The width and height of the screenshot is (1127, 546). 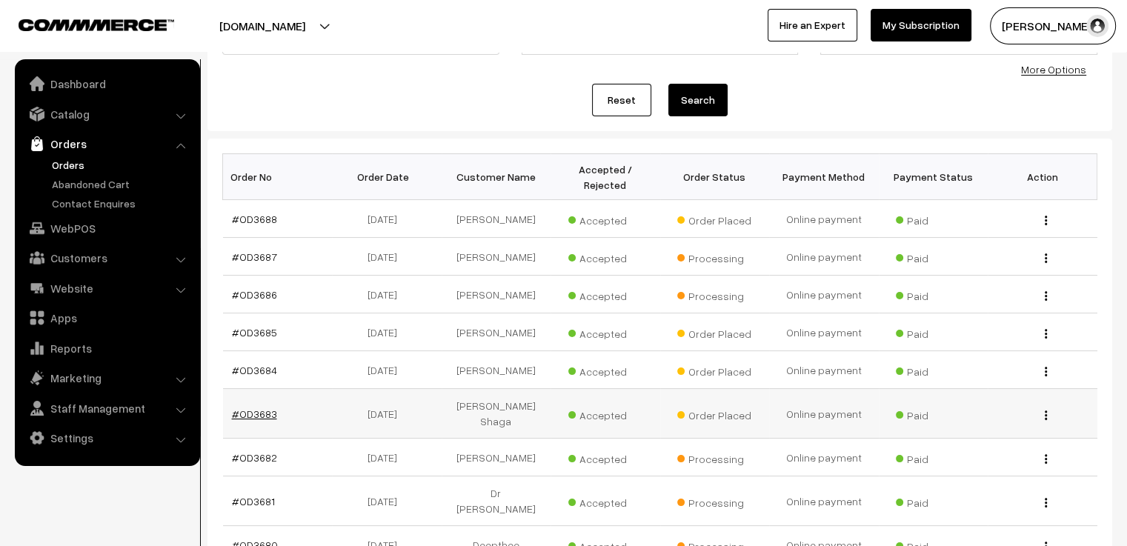 I want to click on a: Abandoned Cart, so click(x=122, y=184).